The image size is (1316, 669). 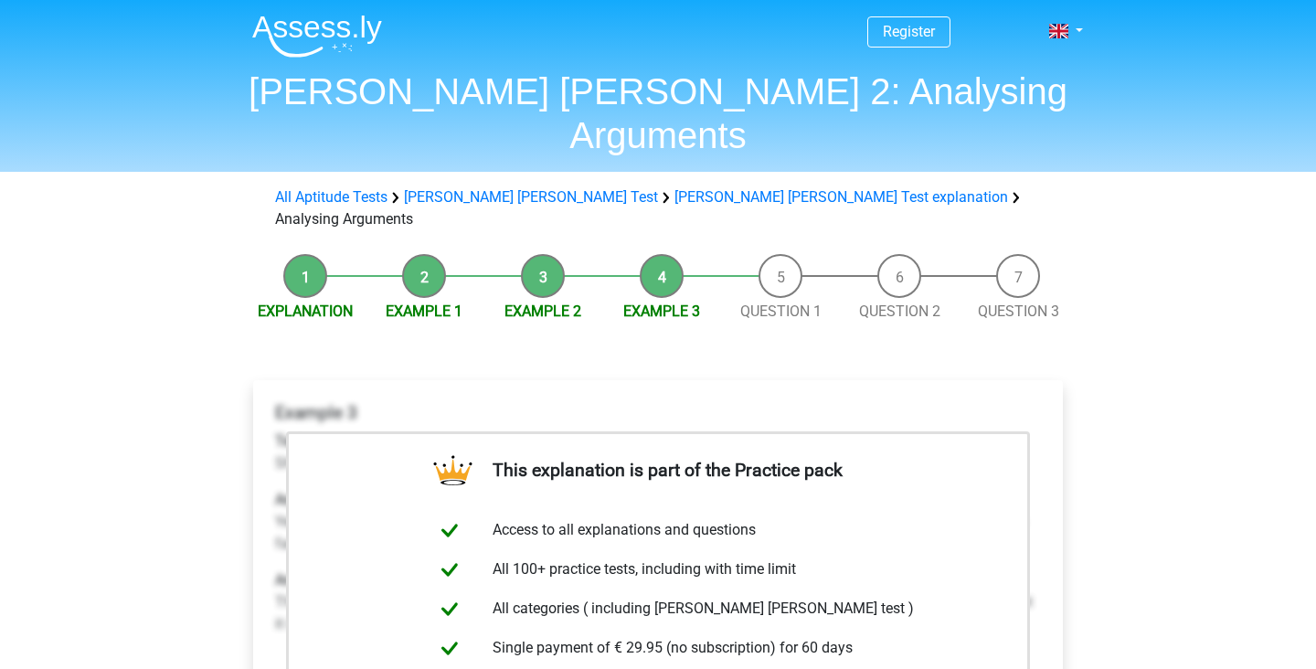 I want to click on b: Argument, so click(x=306, y=499).